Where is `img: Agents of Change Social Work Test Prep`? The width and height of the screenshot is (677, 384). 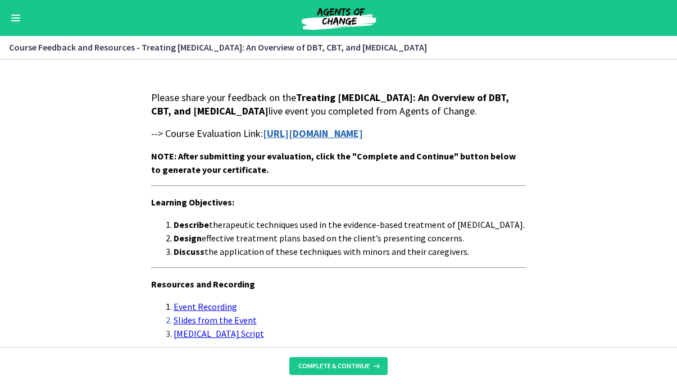
img: Agents of Change Social Work Test Prep is located at coordinates (339, 18).